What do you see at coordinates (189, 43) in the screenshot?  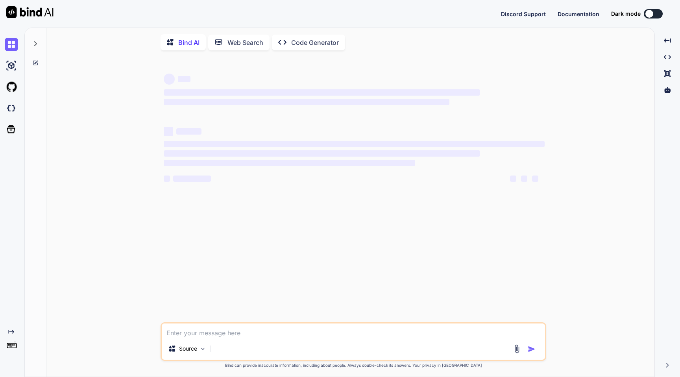 I see `p: Bind AI` at bounding box center [189, 43].